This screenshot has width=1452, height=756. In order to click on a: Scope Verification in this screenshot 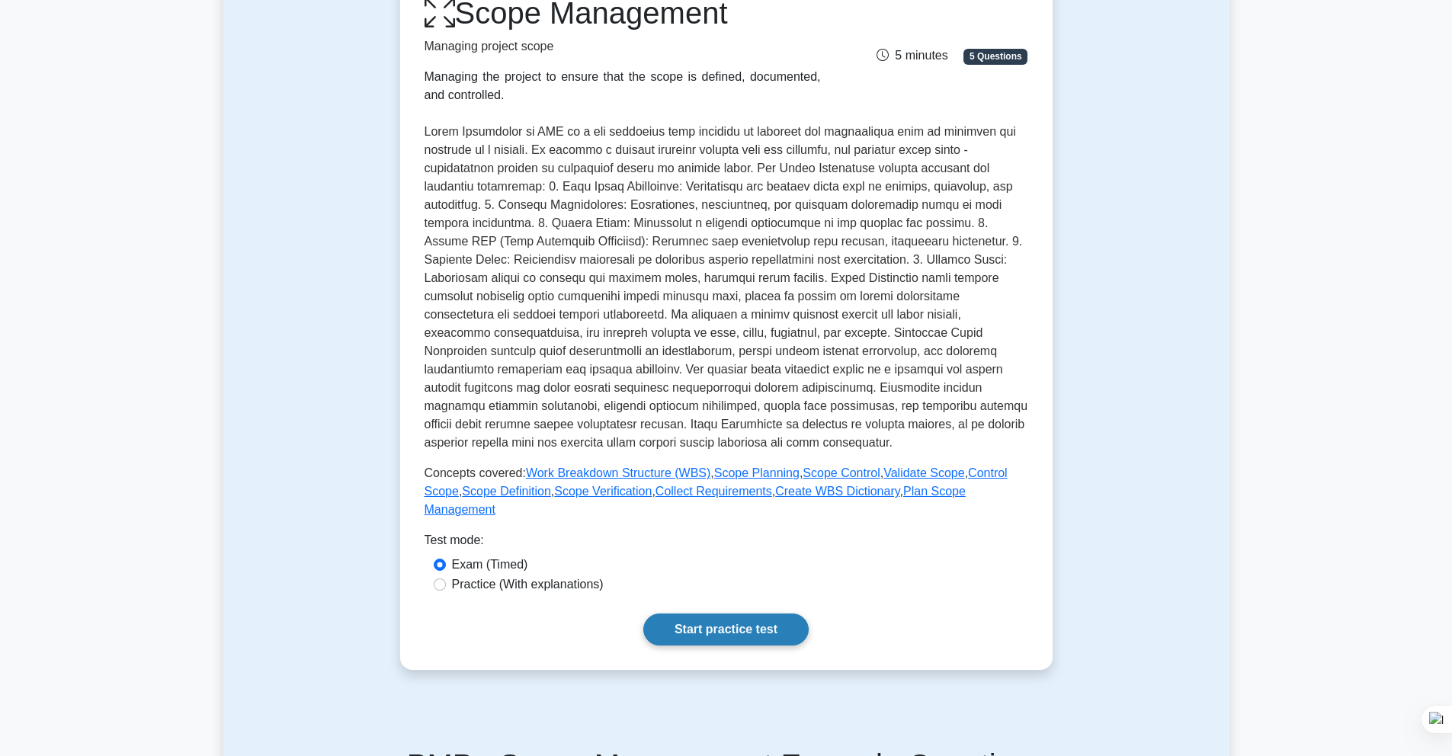, I will do `click(603, 491)`.